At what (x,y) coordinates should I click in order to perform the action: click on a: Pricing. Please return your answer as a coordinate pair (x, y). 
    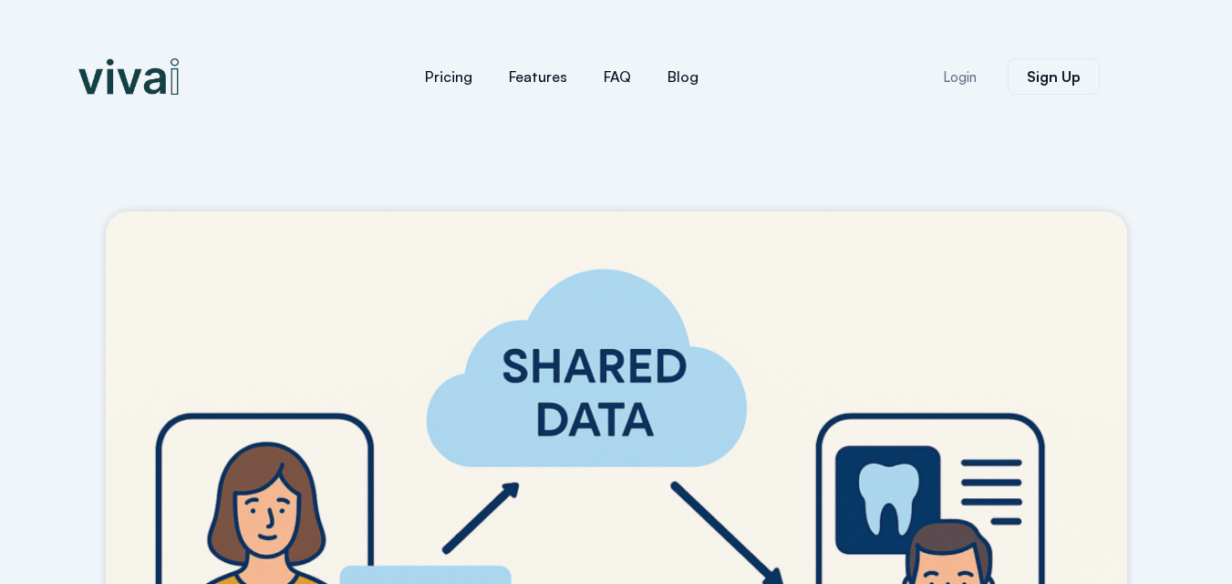
    Looking at the image, I should click on (449, 77).